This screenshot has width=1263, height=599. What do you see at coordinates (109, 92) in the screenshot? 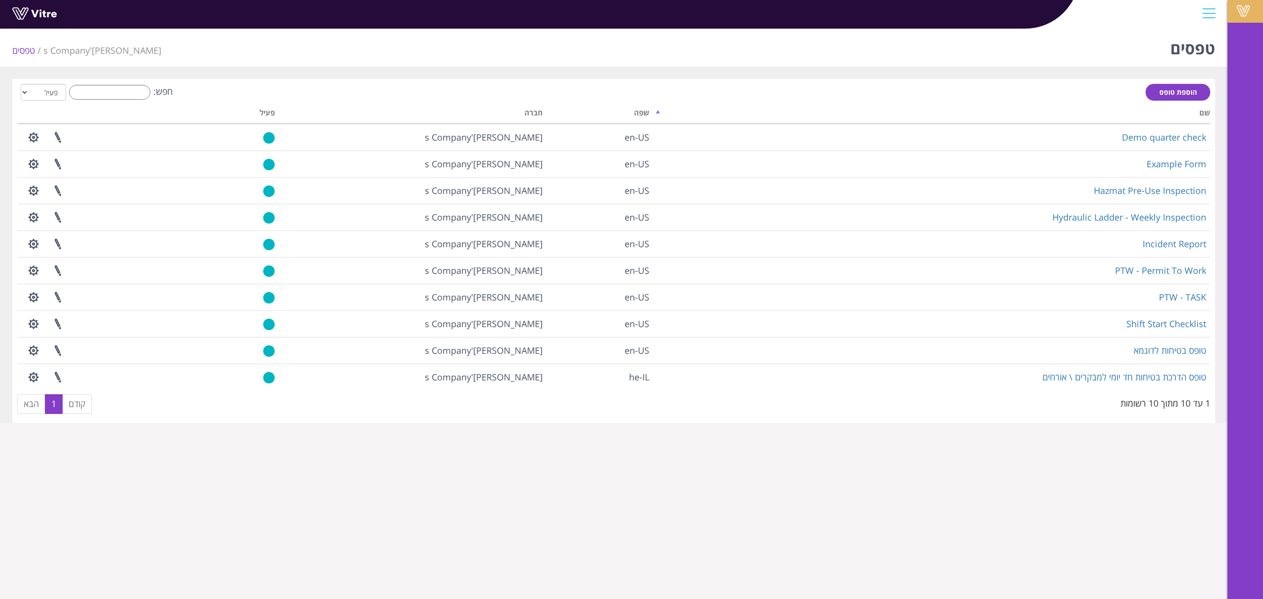
I see `input: חפש:` at bounding box center [109, 92].